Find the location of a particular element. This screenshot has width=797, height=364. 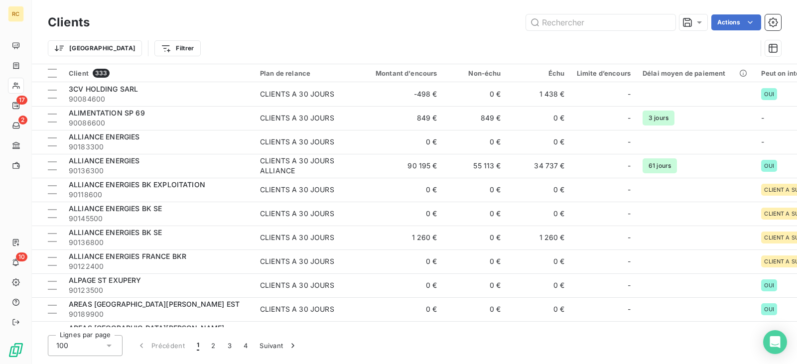

input: Rechercher is located at coordinates (600, 22).